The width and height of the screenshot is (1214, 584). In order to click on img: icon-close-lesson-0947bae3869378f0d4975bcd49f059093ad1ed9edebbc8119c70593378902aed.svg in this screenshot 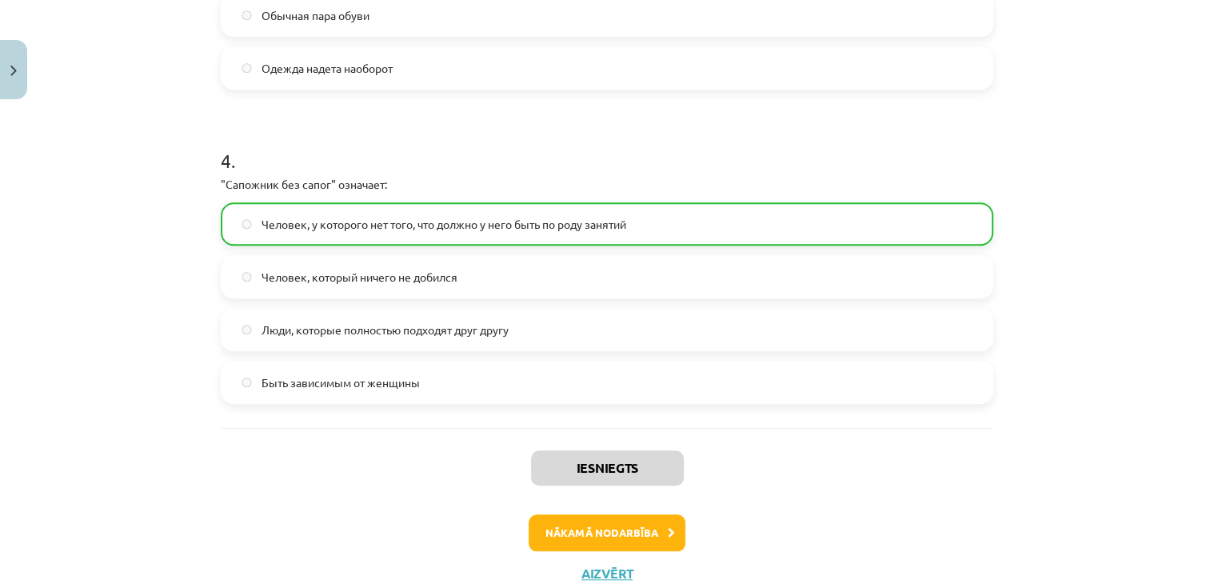, I will do `click(14, 70)`.